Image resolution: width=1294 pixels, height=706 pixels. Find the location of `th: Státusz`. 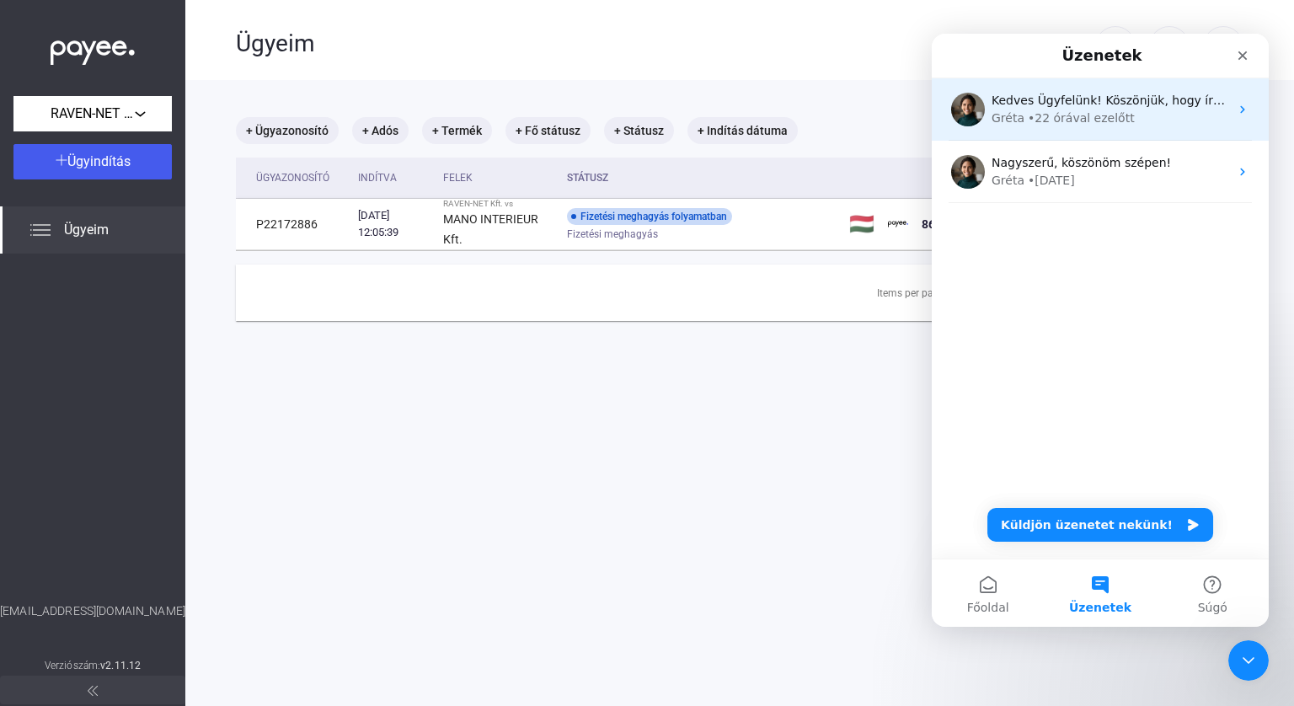

th: Státusz is located at coordinates (701, 178).